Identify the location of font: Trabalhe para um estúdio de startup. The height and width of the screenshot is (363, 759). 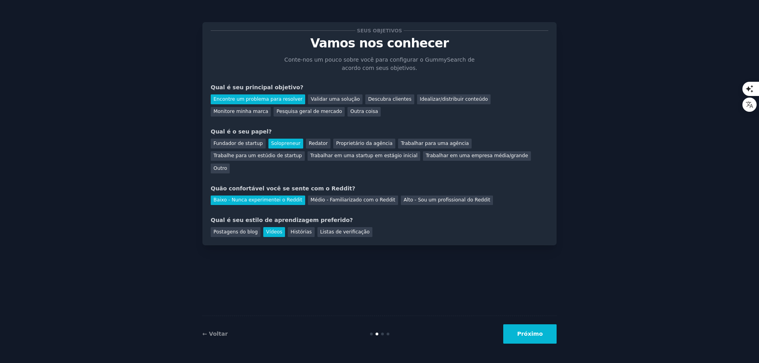
(258, 156).